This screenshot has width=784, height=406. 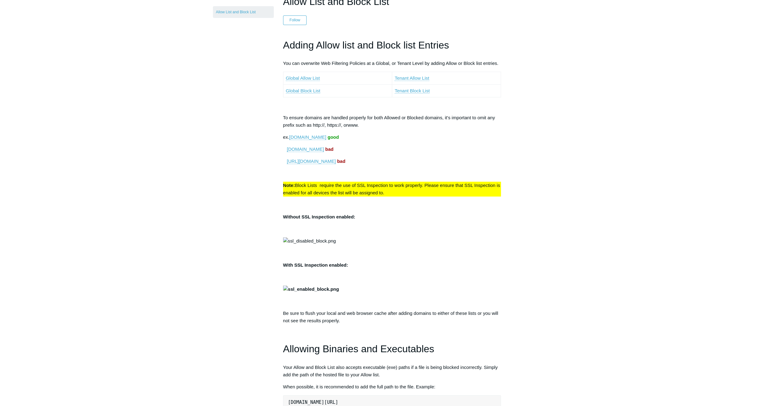 I want to click on span: Allowing Binaries and Executables, so click(x=358, y=349).